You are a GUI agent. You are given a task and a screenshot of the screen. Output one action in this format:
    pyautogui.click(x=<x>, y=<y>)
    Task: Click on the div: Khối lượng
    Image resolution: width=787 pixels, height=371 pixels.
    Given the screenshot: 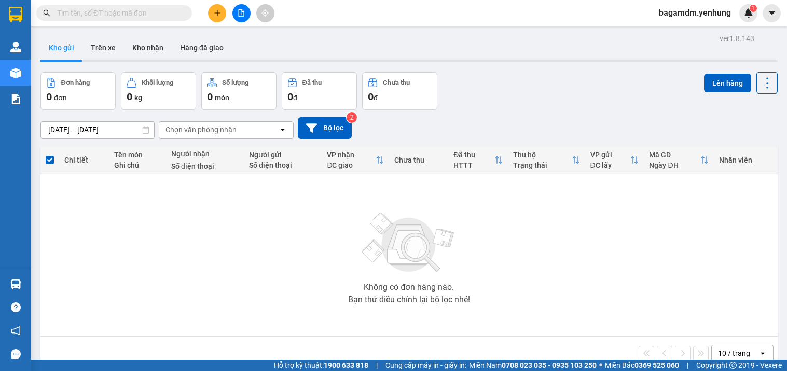 What is the action you would take?
    pyautogui.click(x=157, y=83)
    